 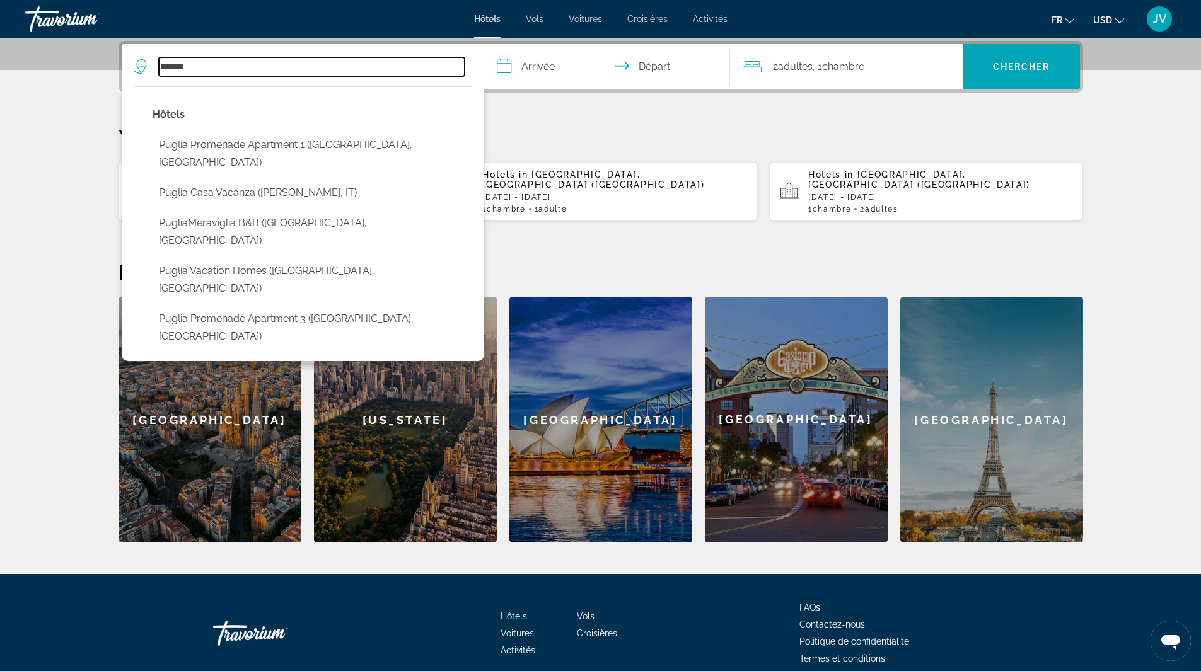 I want to click on span: Chercher, so click(x=1021, y=67).